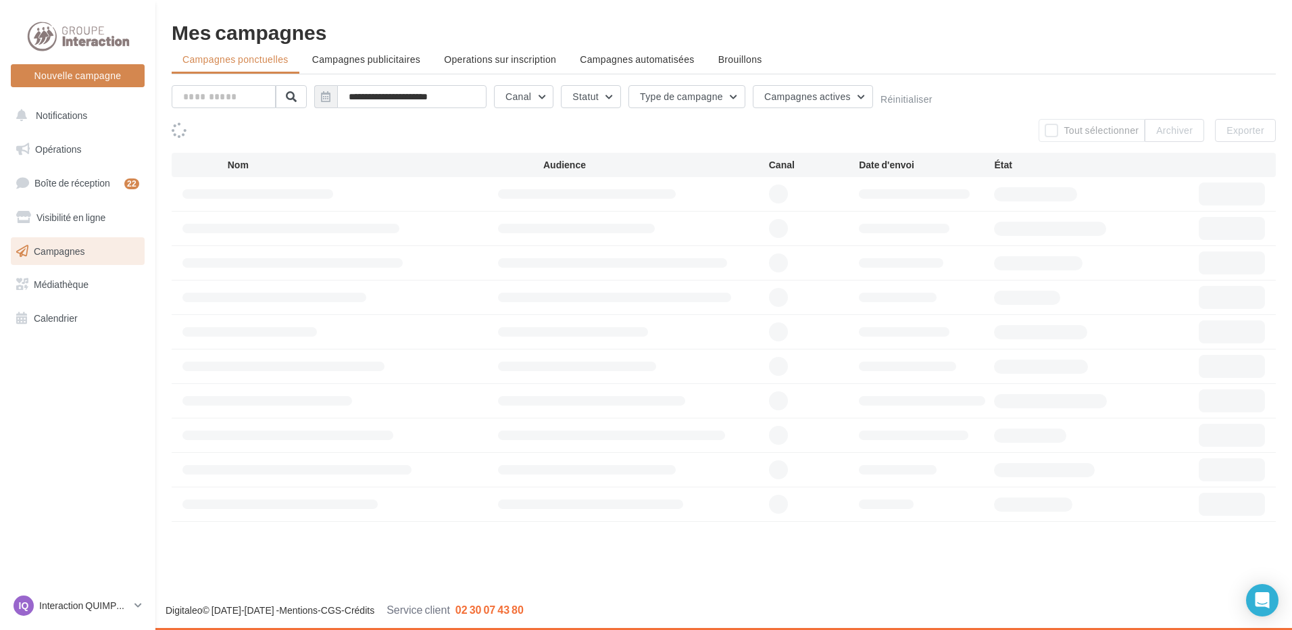  I want to click on div: 22, so click(132, 184).